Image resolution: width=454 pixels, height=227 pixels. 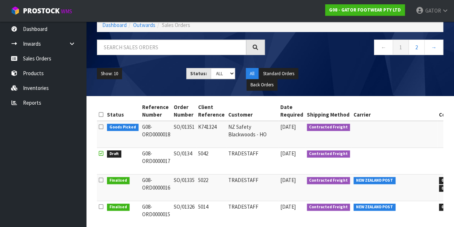 What do you see at coordinates (395, 111) in the screenshot?
I see `th: Carrier` at bounding box center [395, 111].